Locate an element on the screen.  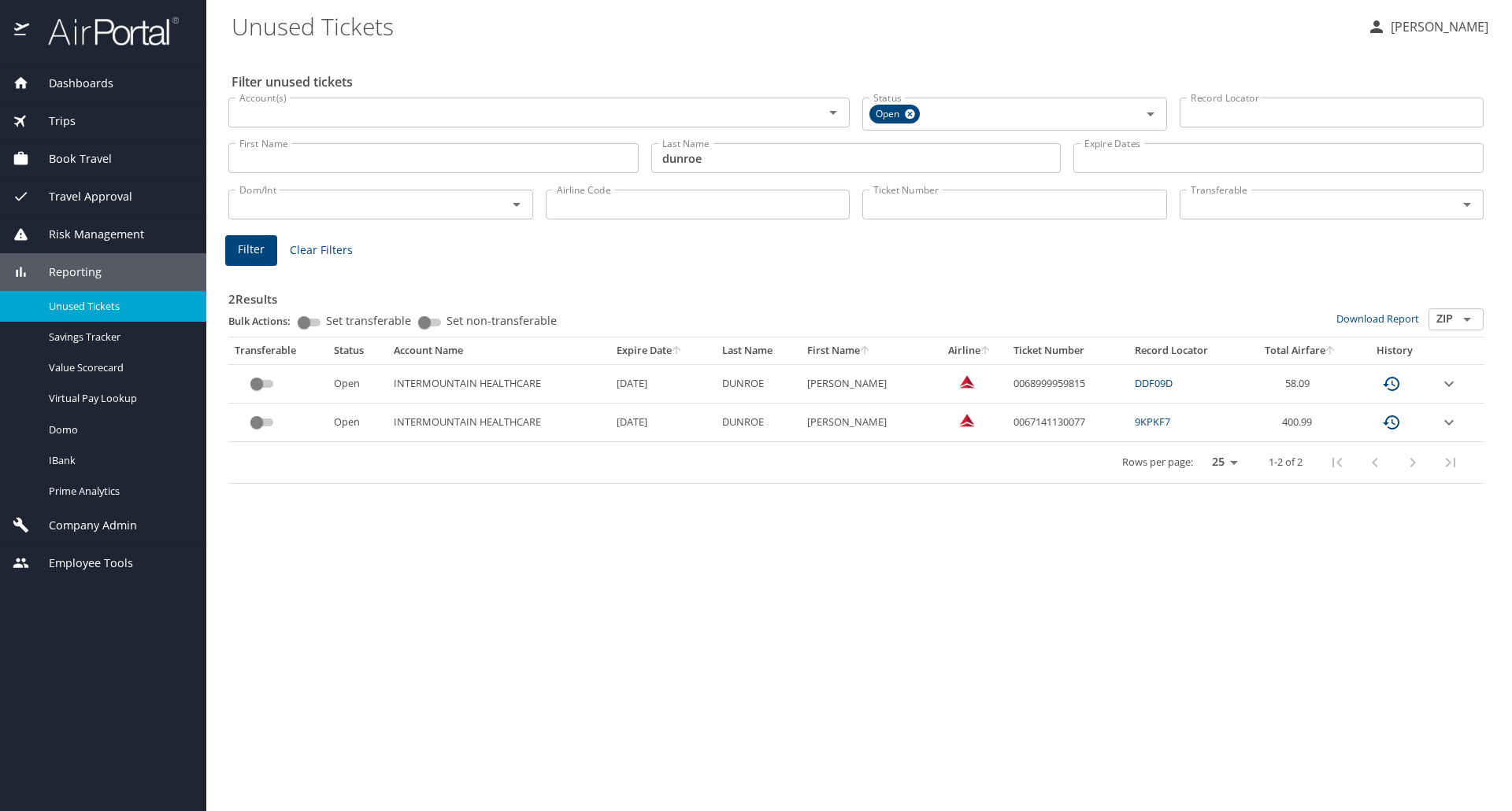
th: Expire Date is located at coordinates (663, 351).